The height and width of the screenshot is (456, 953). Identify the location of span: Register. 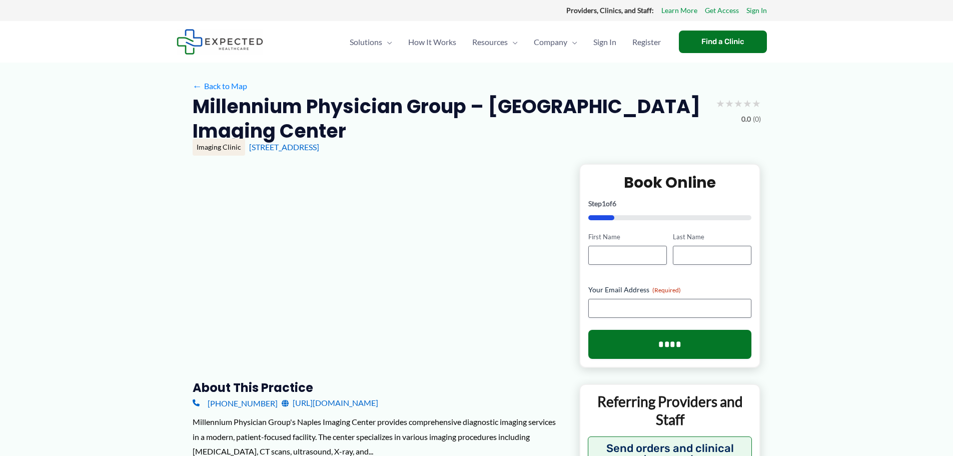
(646, 42).